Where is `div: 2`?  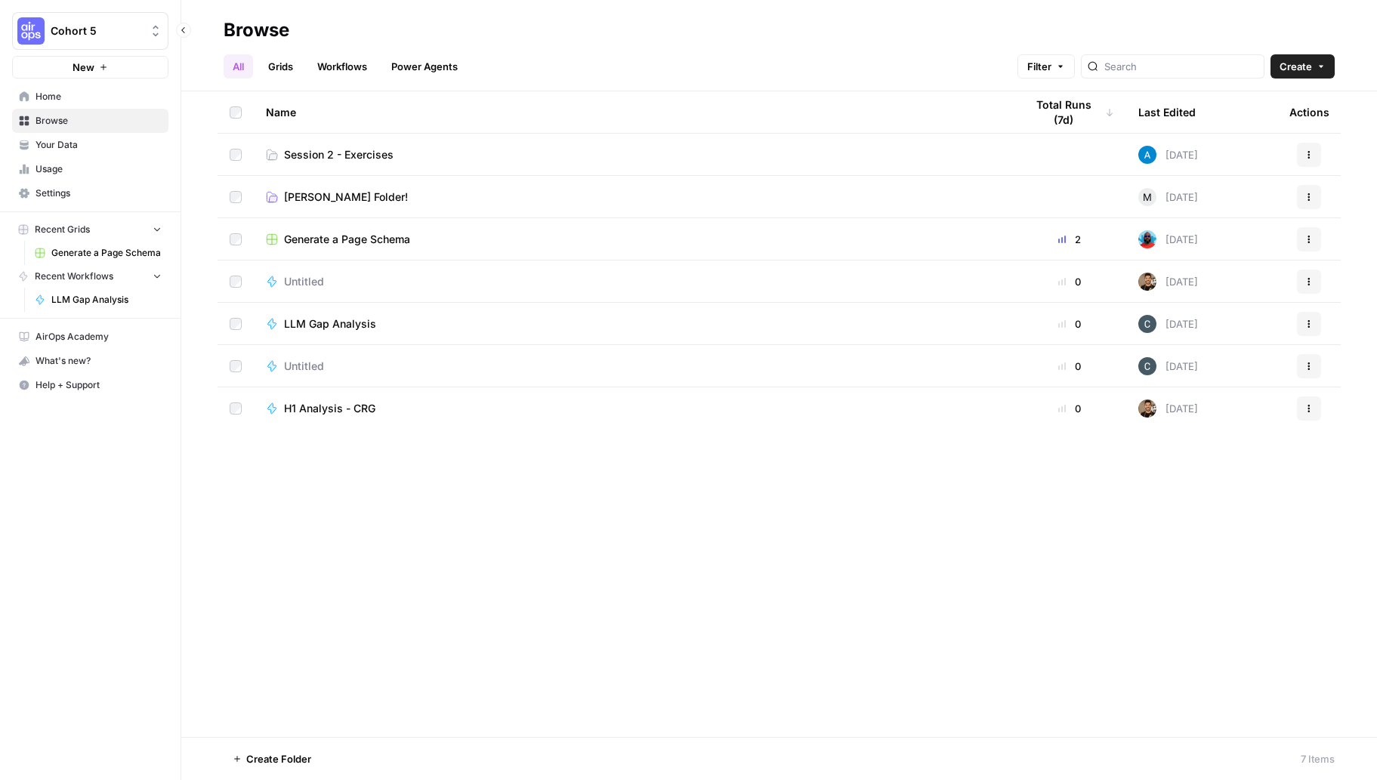 div: 2 is located at coordinates (1069, 239).